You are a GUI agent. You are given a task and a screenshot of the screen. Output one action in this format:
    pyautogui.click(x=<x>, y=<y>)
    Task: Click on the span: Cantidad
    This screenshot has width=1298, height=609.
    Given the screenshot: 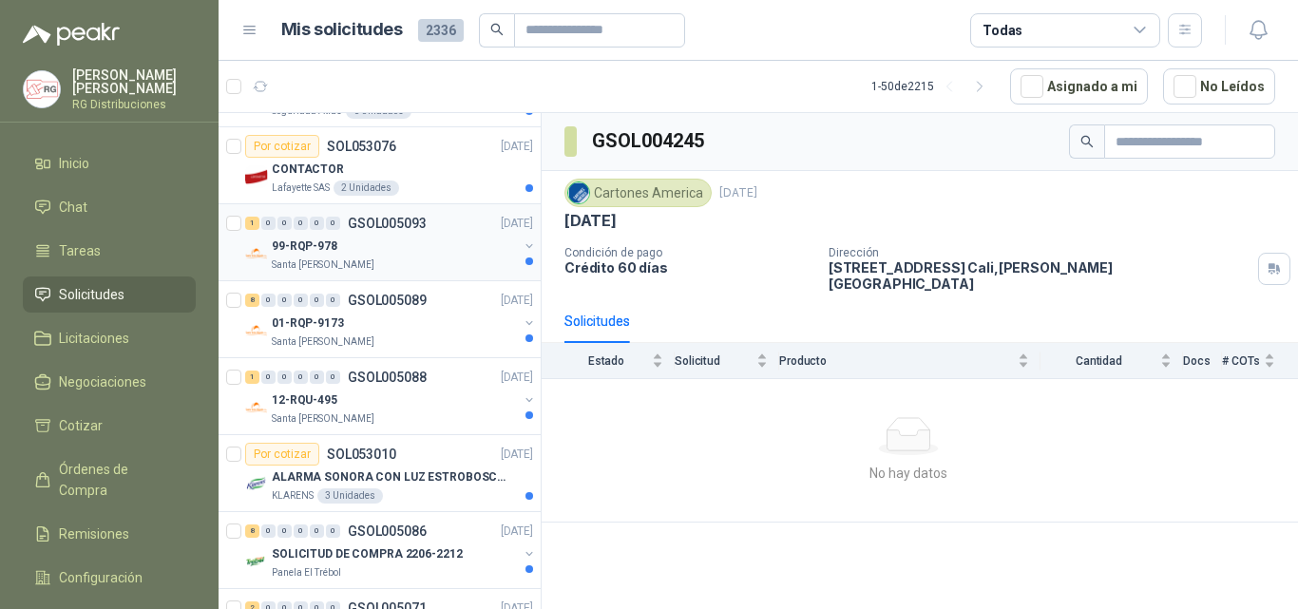 What is the action you would take?
    pyautogui.click(x=1099, y=361)
    